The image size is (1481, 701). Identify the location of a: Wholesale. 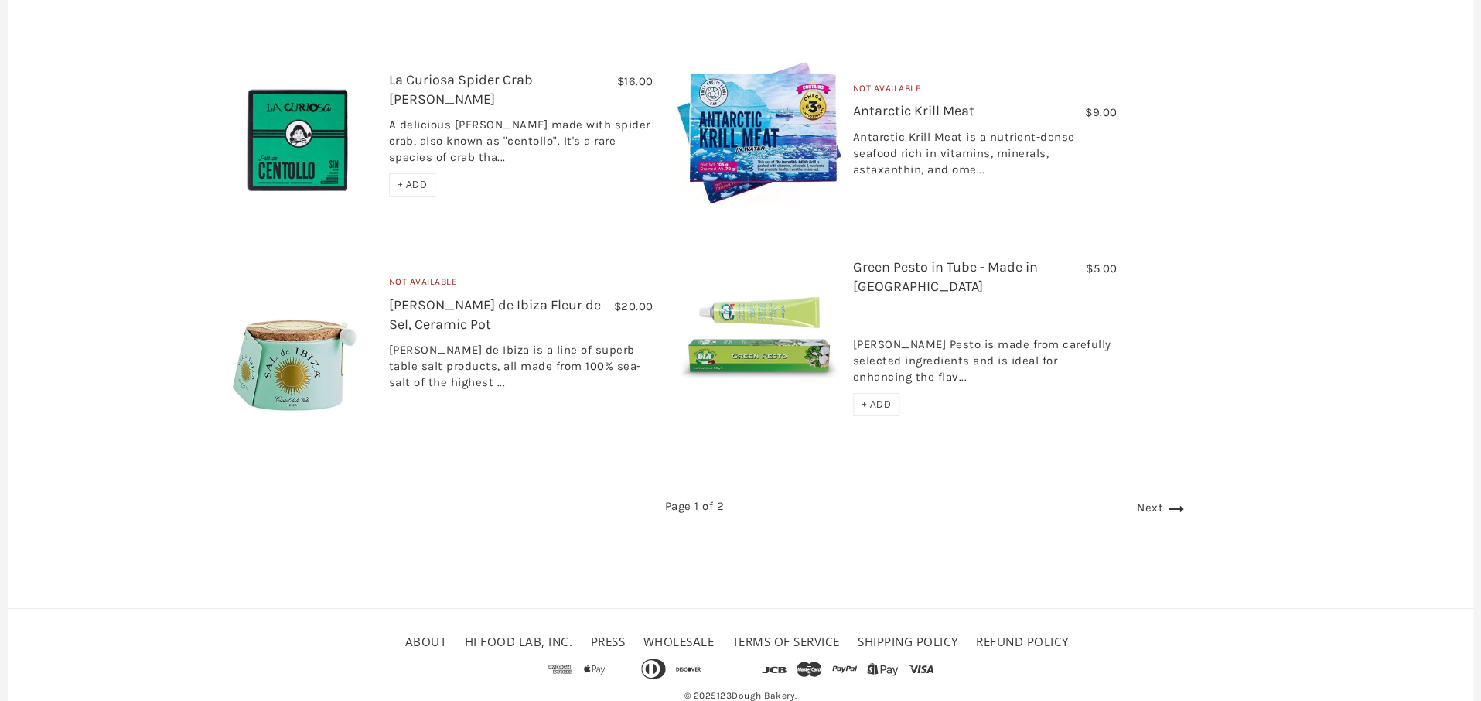
(679, 641).